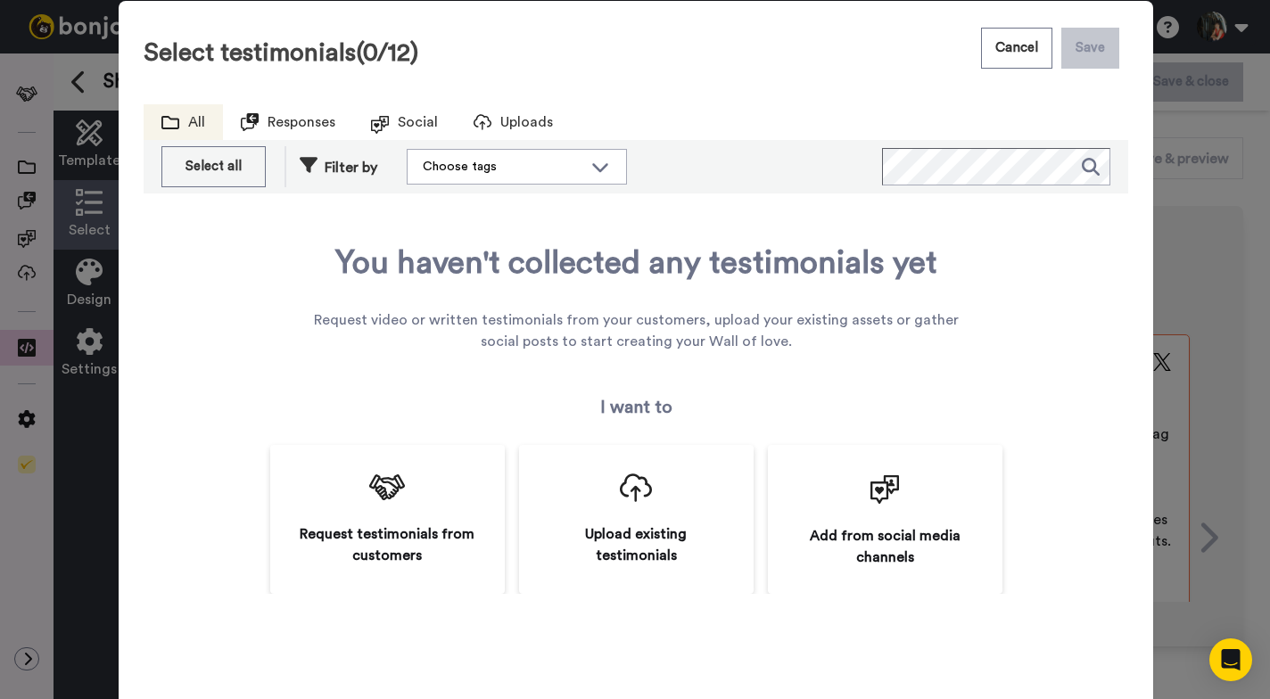 The image size is (1270, 699). I want to click on div: Add from social media channels, so click(884, 547).